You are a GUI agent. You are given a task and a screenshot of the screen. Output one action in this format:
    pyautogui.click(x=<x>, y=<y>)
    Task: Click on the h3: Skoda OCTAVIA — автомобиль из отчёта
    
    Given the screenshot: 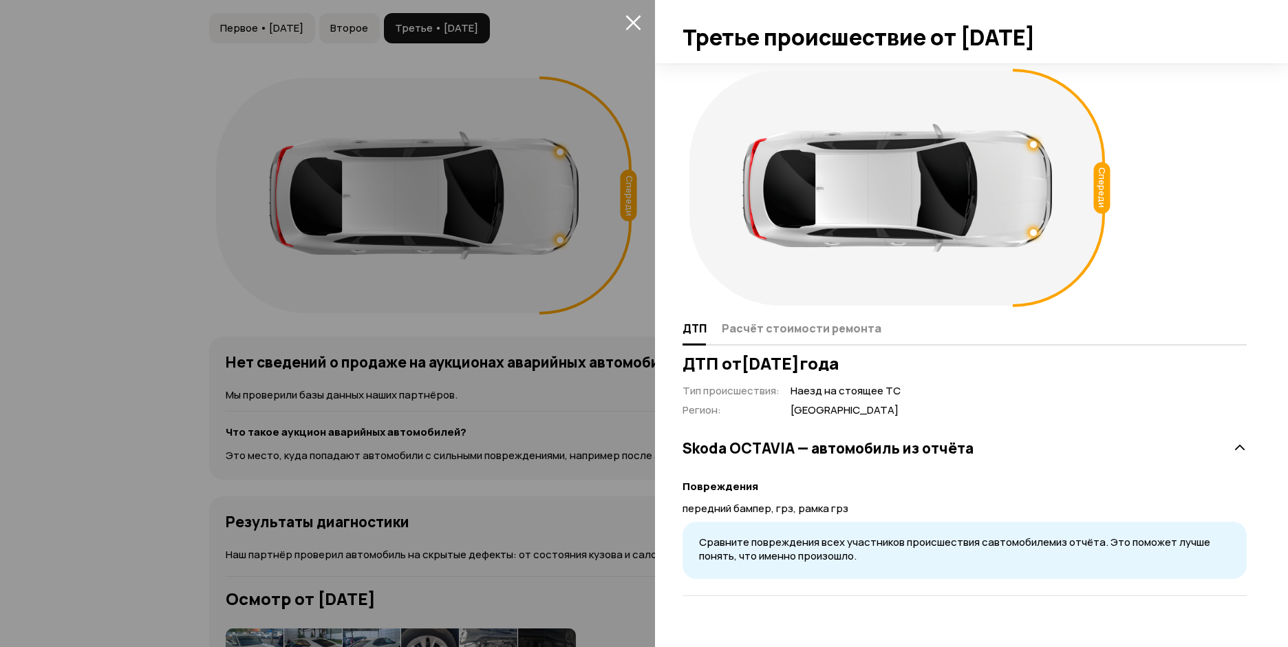 What is the action you would take?
    pyautogui.click(x=828, y=448)
    